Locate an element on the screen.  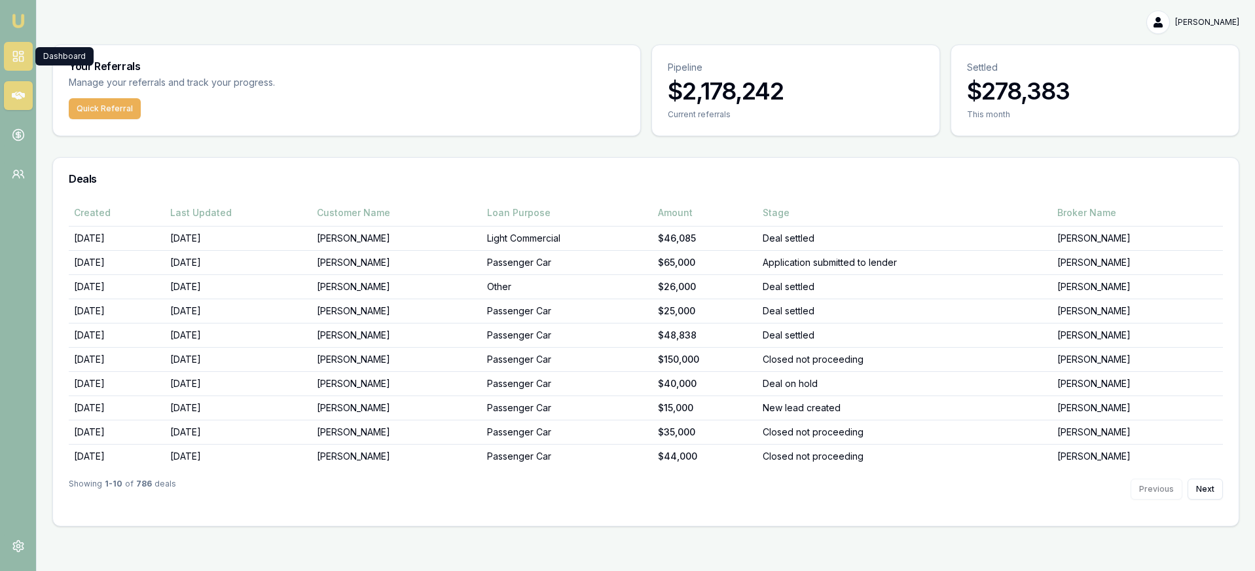
p: Settled is located at coordinates (1095, 67).